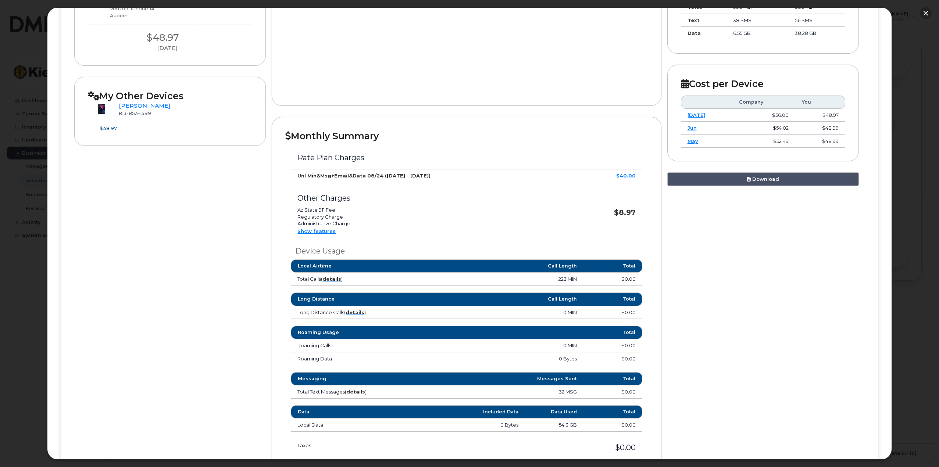 The image size is (939, 467). What do you see at coordinates (763, 84) in the screenshot?
I see `h2: Cost per Device` at bounding box center [763, 84].